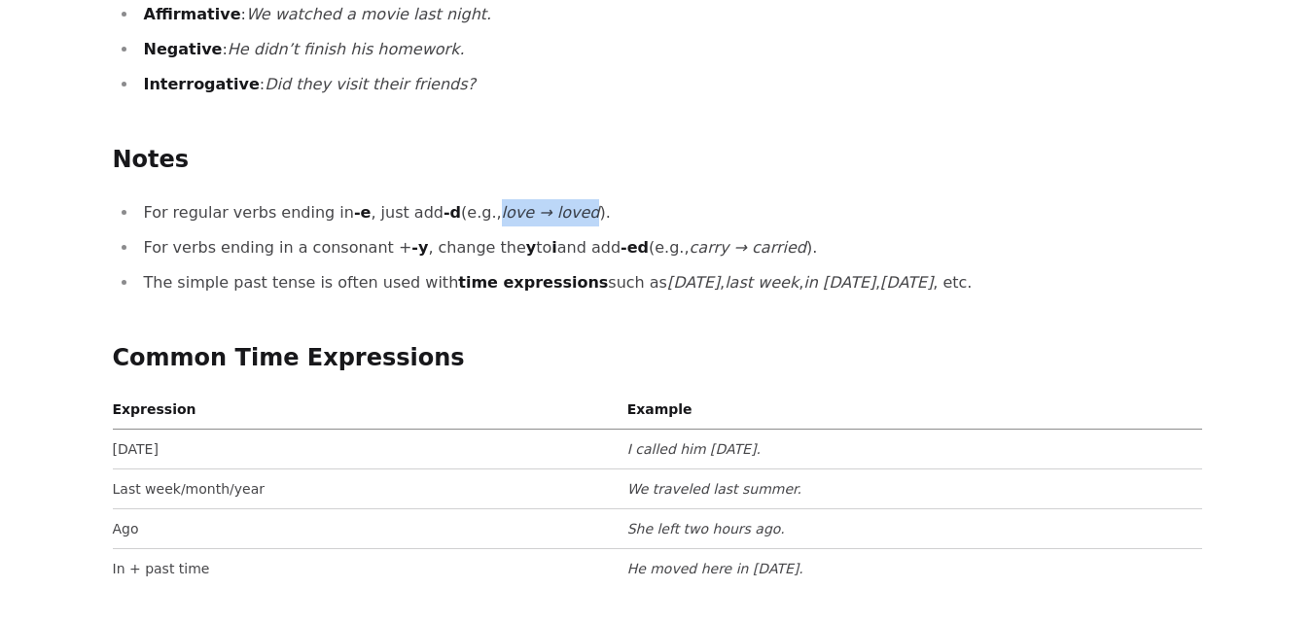 The height and width of the screenshot is (623, 1314). Describe the element at coordinates (452, 212) in the screenshot. I see `strong: -d` at that location.